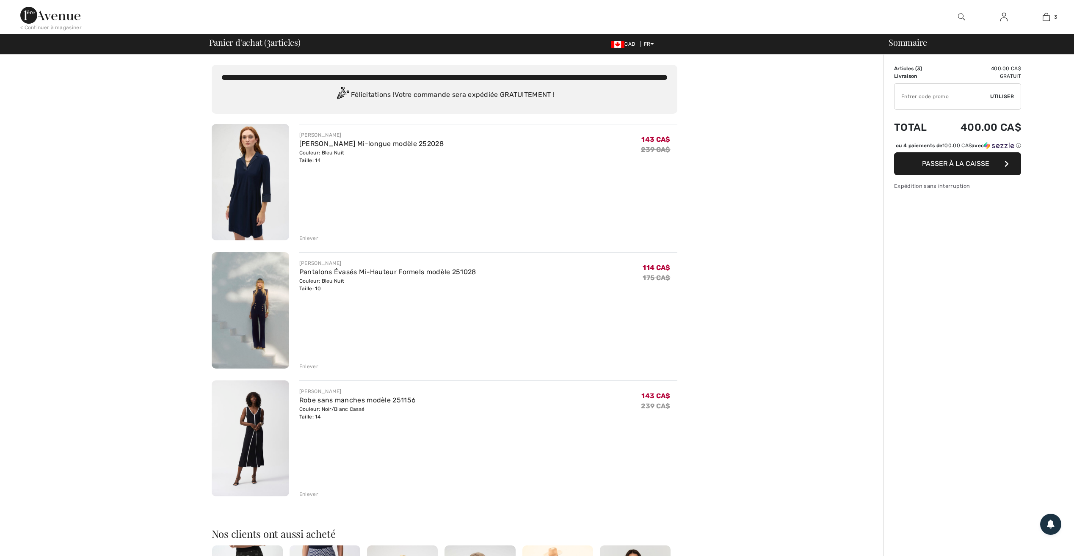 This screenshot has height=556, width=1074. What do you see at coordinates (961, 17) in the screenshot?
I see `img: recherche` at bounding box center [961, 17].